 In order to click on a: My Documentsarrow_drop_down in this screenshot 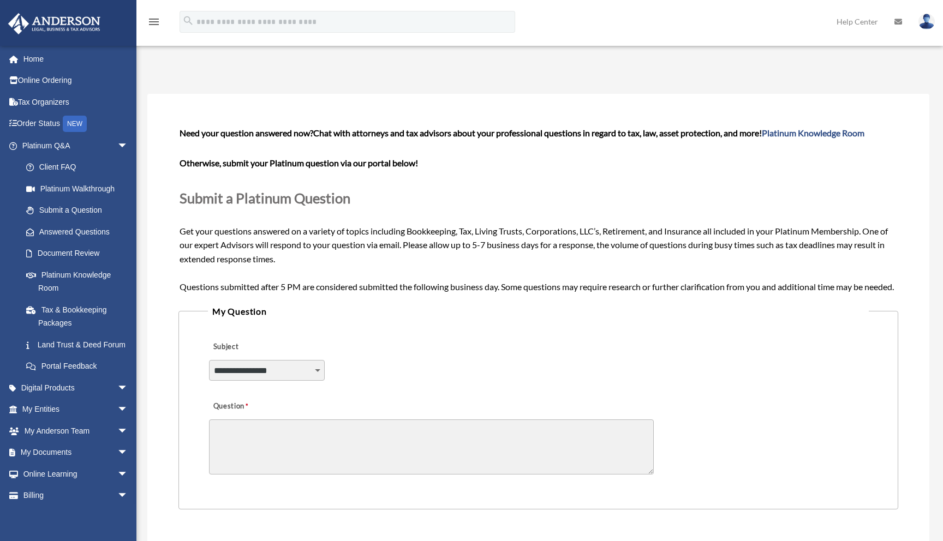, I will do `click(76, 453)`.